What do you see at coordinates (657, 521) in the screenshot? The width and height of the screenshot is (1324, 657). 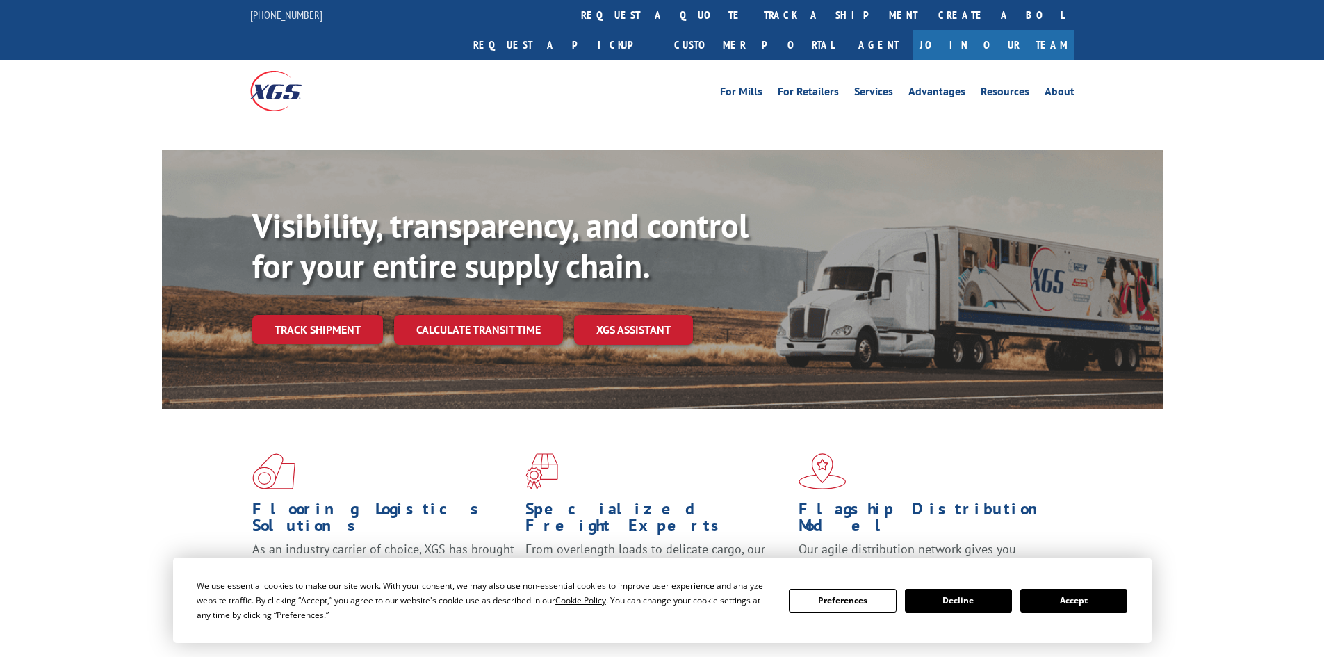 I see `h1: Specialized Freight Experts` at bounding box center [657, 521].